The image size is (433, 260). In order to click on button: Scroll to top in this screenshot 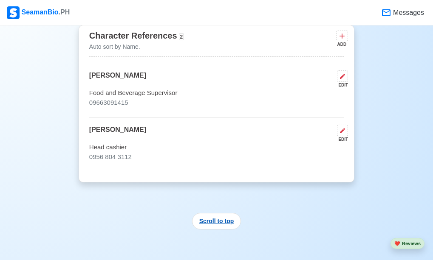, I will do `click(216, 221)`.